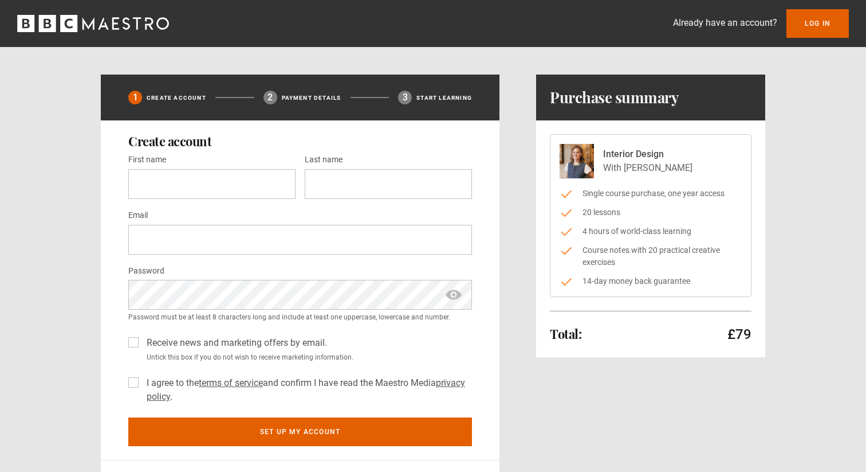 The image size is (866, 472). Describe the element at coordinates (138, 215) in the screenshot. I see `label: Email` at that location.